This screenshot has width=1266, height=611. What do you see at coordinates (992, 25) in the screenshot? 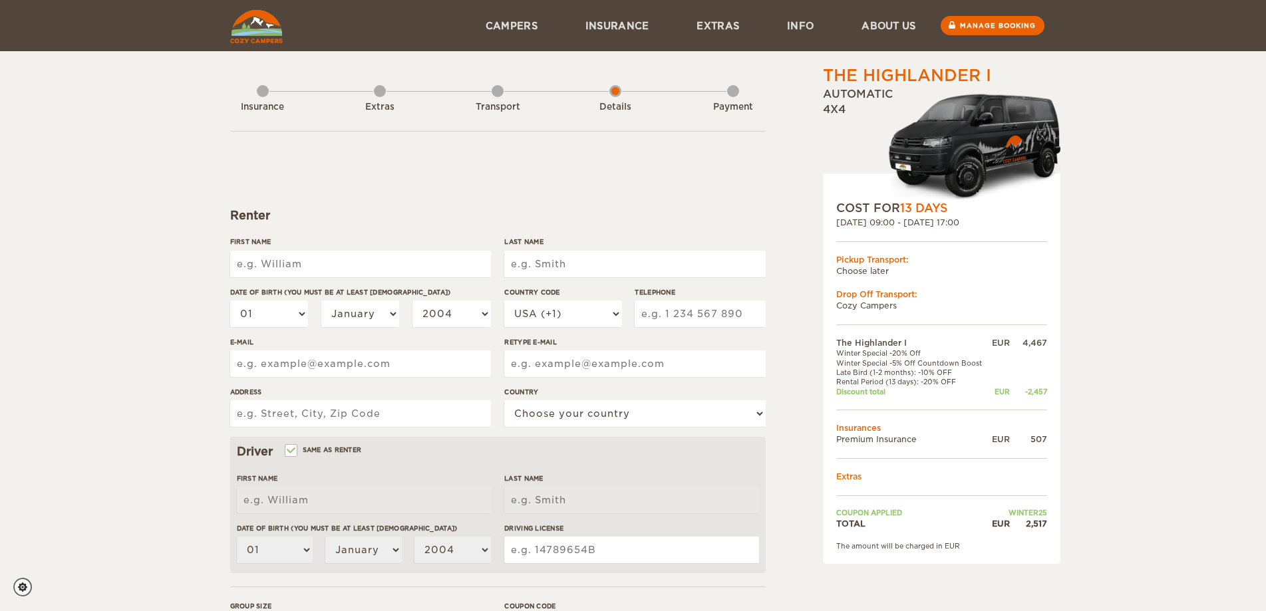
I see `a: Manage booking` at bounding box center [992, 25].